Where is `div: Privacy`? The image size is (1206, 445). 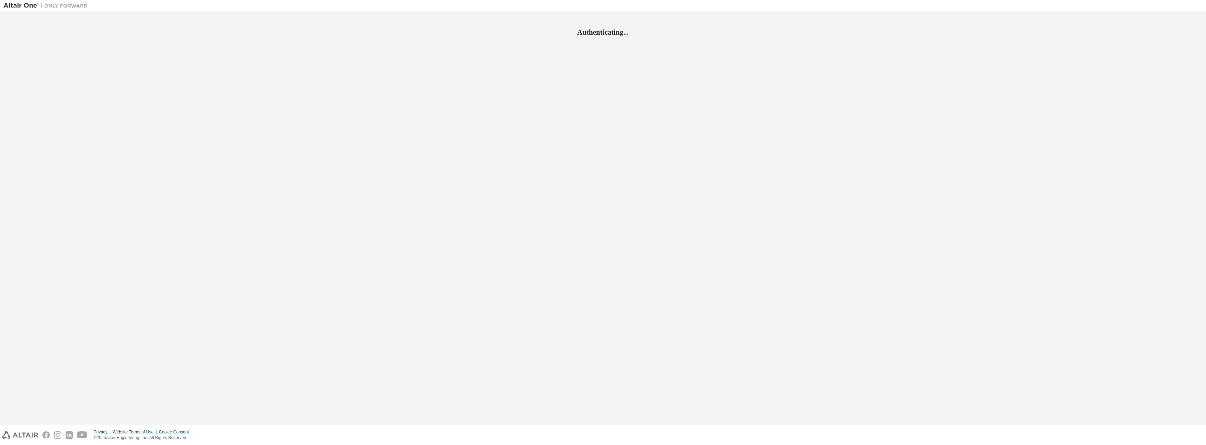
div: Privacy is located at coordinates (103, 432).